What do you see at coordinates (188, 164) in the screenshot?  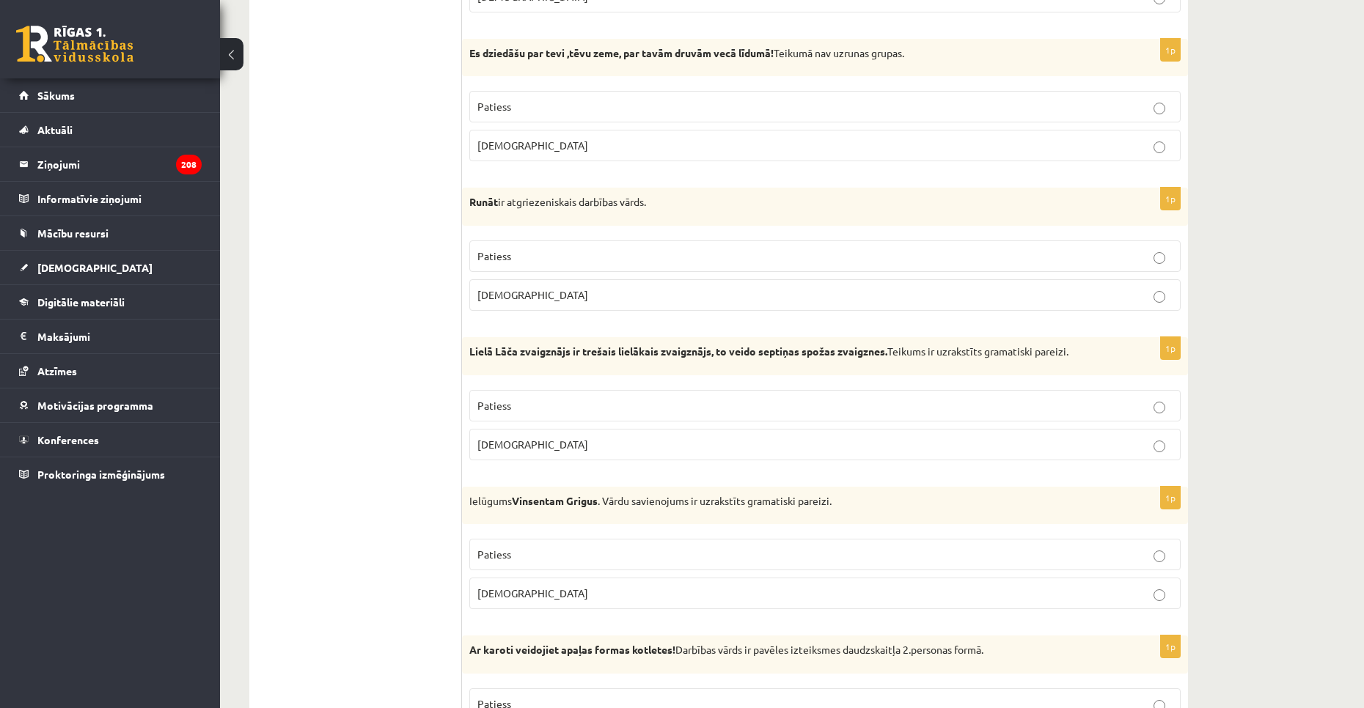 I see `i: 208` at bounding box center [188, 164].